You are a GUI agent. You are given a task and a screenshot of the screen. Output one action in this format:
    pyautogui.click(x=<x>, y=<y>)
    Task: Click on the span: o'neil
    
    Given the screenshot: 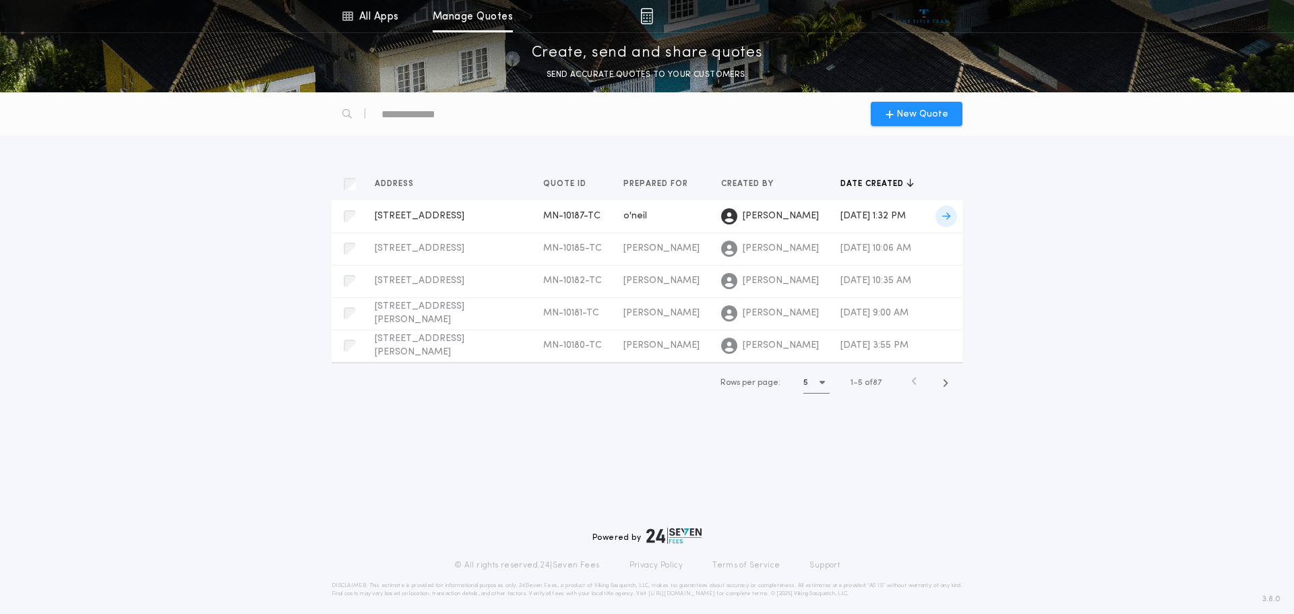 What is the action you would take?
    pyautogui.click(x=635, y=216)
    